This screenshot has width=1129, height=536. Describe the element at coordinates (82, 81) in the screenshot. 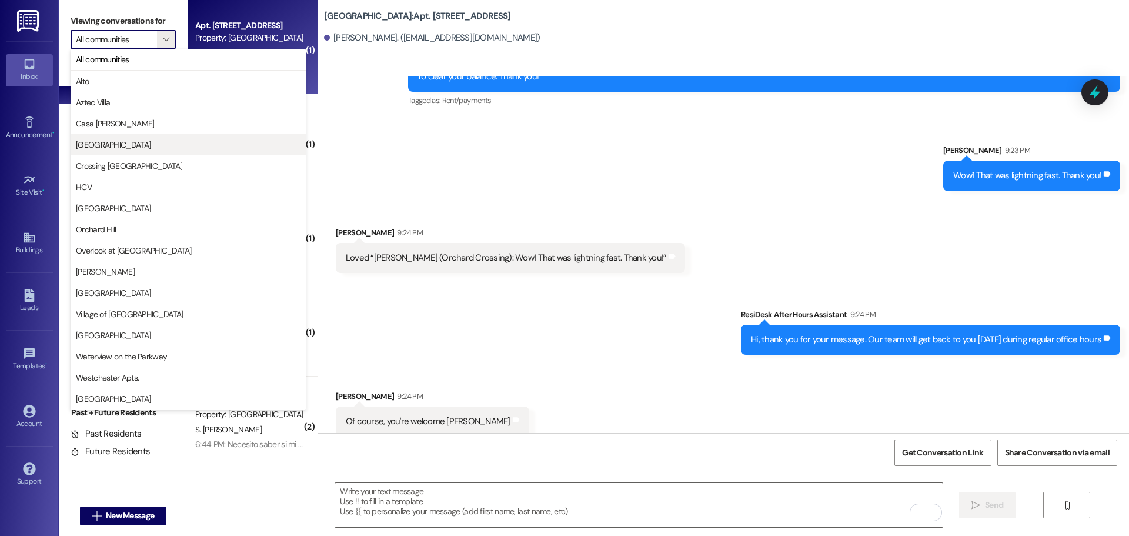

I see `span: Alto` at that location.